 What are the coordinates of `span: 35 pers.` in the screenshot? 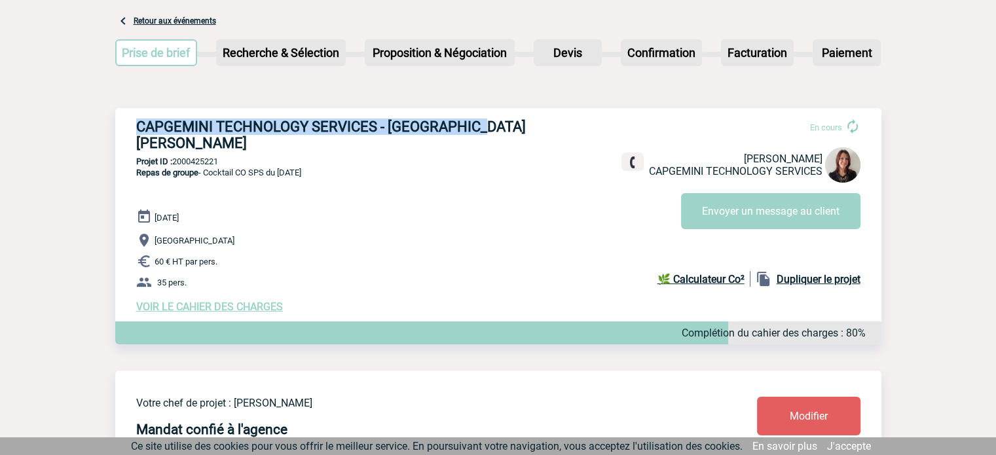 It's located at (172, 282).